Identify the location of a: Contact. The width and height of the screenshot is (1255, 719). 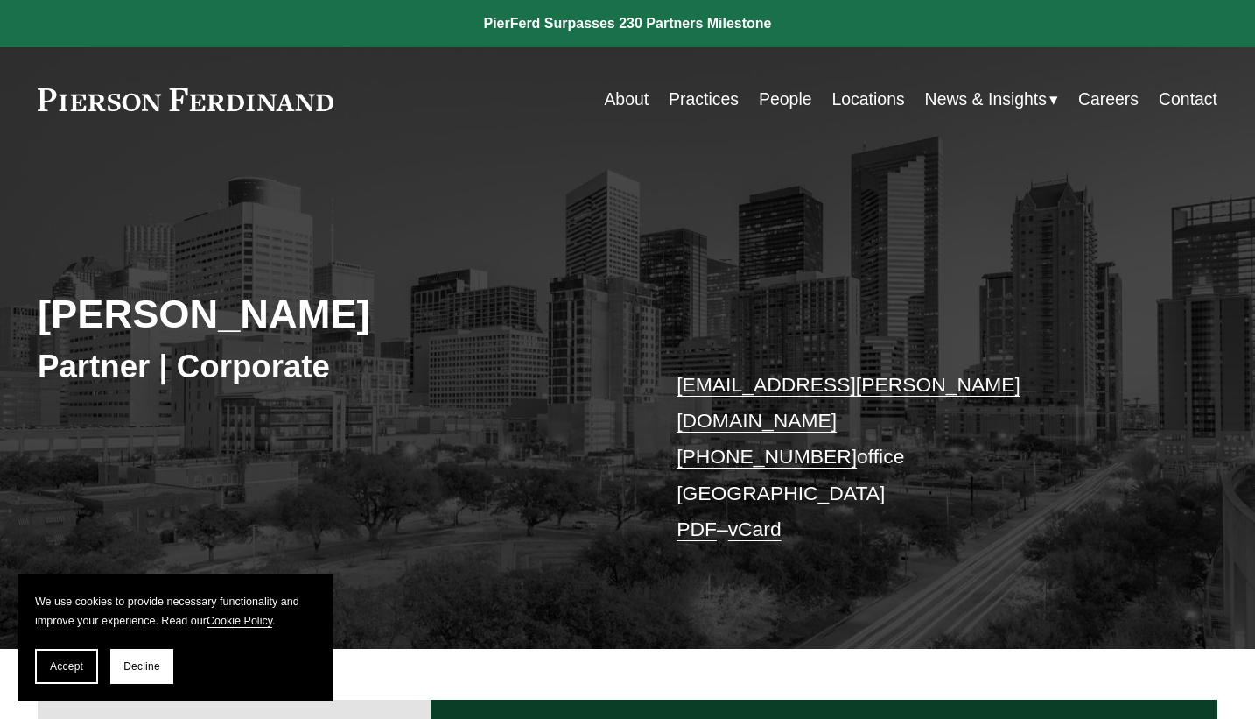
(1188, 99).